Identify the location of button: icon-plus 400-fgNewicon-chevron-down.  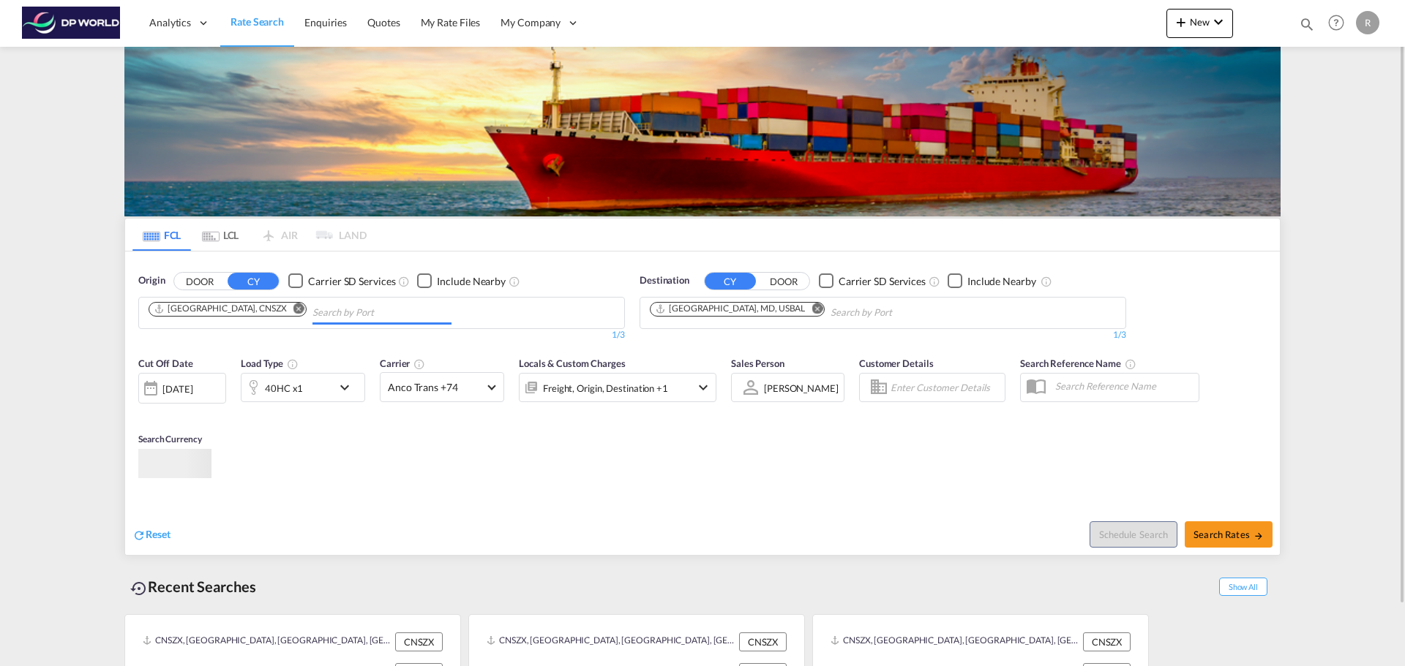
(1199, 23).